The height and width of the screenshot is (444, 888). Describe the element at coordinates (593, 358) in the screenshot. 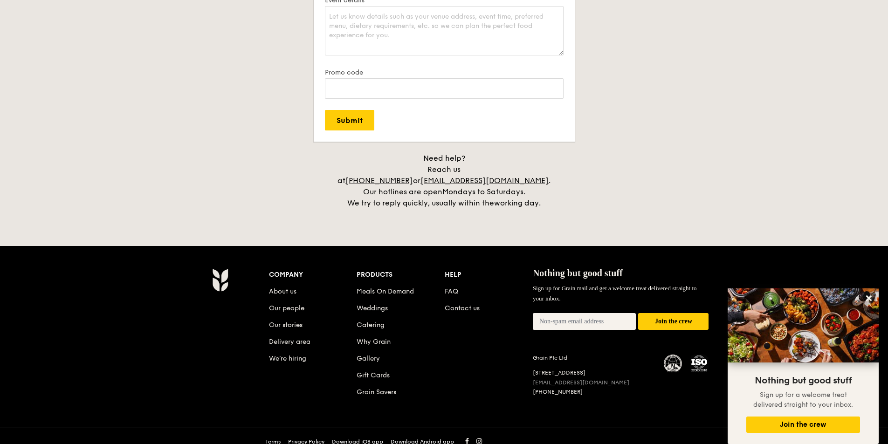

I see `div: Grain Pte Ltd` at that location.